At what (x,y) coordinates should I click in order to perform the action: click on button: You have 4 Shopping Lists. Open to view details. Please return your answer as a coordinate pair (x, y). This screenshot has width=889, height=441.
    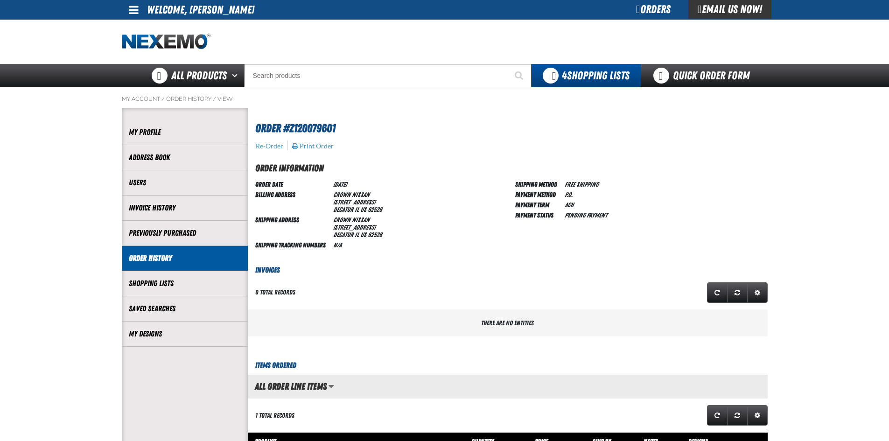
    Looking at the image, I should click on (586, 76).